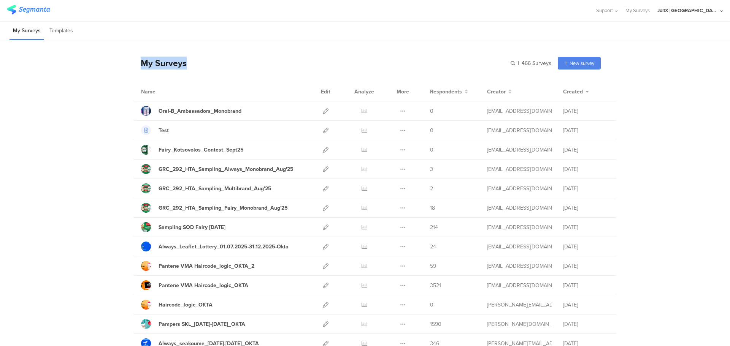 The image size is (730, 346). I want to click on li: Templates, so click(61, 31).